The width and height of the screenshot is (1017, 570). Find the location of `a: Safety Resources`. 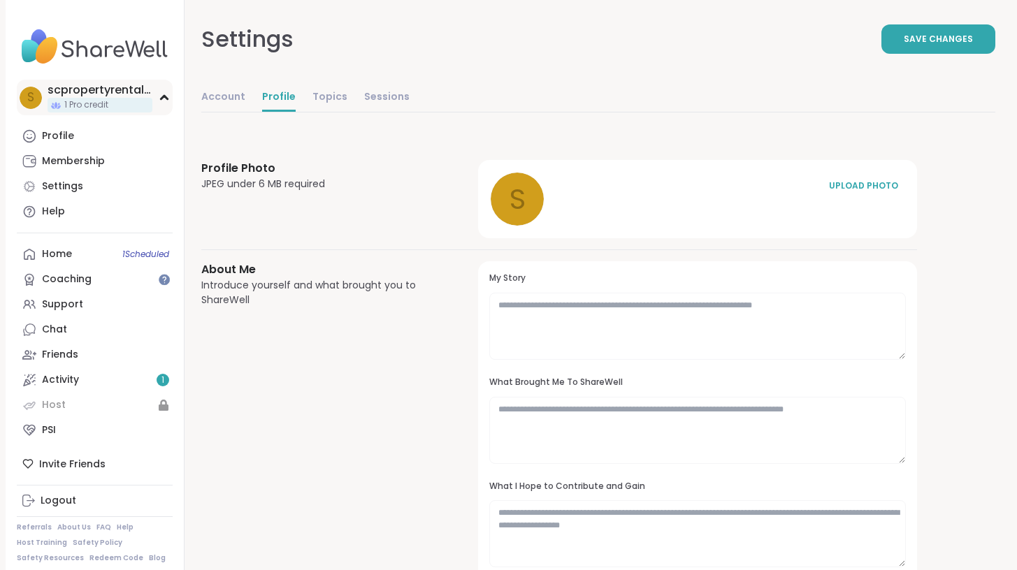

a: Safety Resources is located at coordinates (50, 558).